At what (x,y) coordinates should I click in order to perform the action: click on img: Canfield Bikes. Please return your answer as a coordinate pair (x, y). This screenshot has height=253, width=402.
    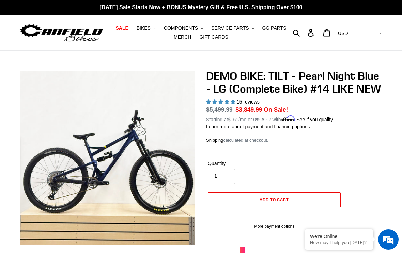
    Looking at the image, I should click on (61, 33).